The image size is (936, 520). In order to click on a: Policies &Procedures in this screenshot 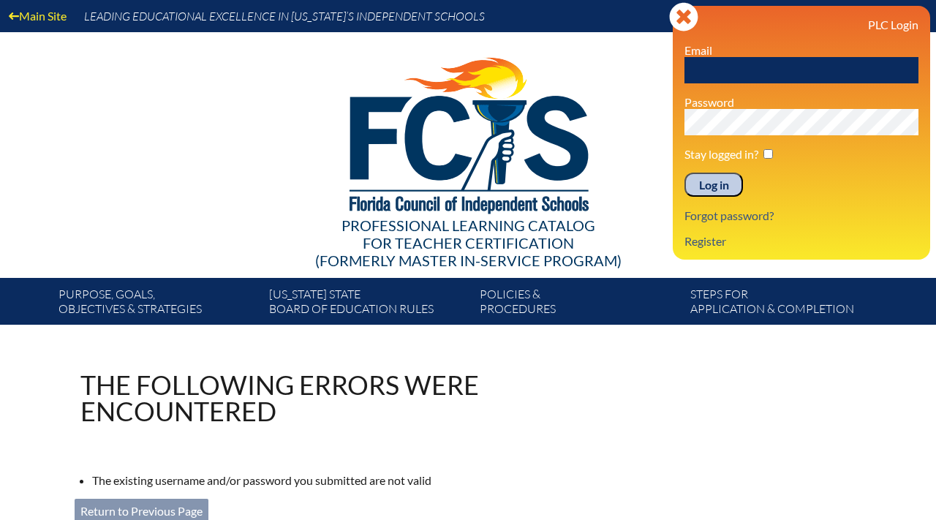, I will do `click(579, 304)`.